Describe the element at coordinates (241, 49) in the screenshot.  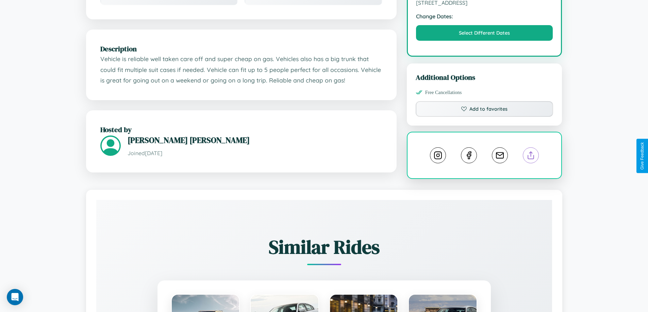
I see `h2: Description` at that location.